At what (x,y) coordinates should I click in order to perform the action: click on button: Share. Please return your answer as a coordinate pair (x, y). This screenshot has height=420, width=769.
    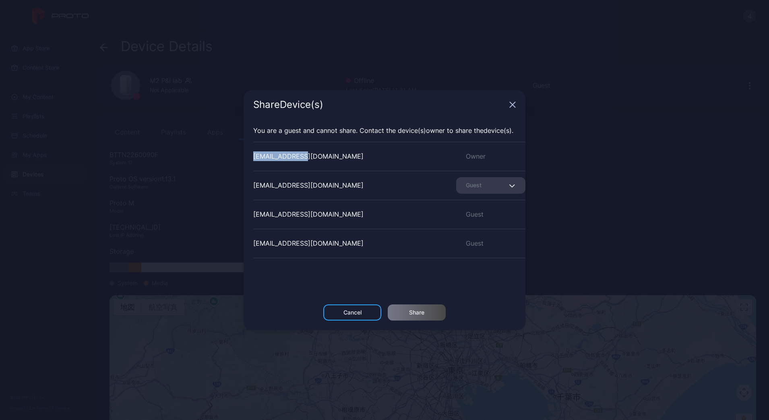
    Looking at the image, I should click on (417, 312).